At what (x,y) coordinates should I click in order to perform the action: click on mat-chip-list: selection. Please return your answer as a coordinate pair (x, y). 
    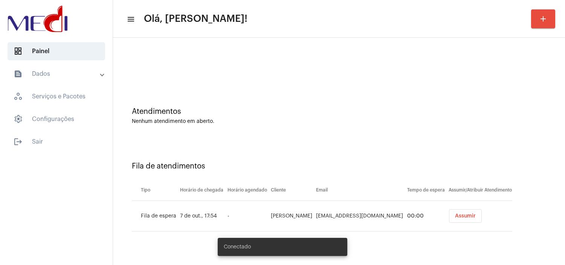
    Looking at the image, I should click on (480, 216).